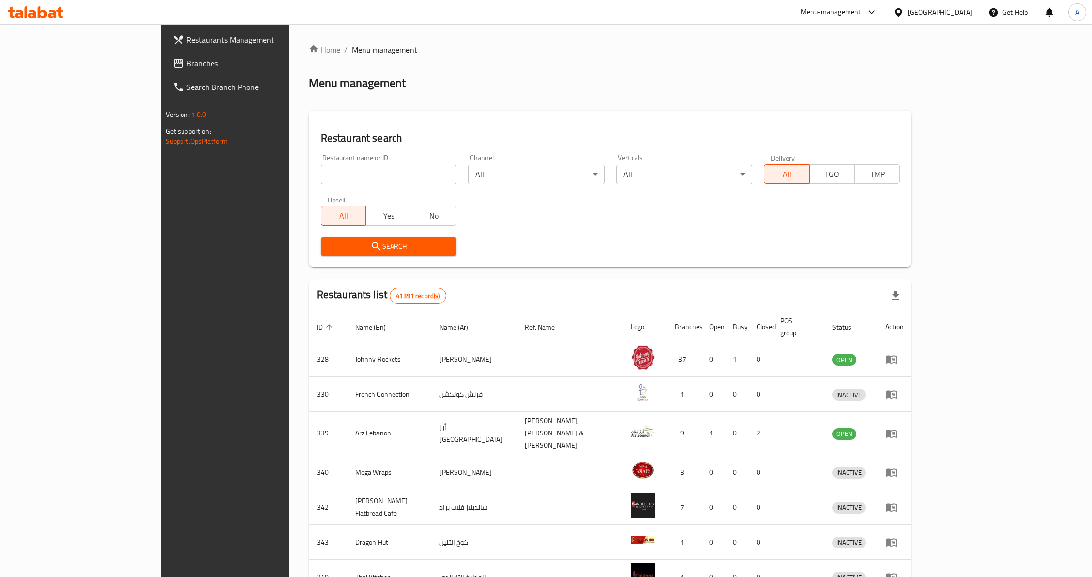 The height and width of the screenshot is (577, 1092). What do you see at coordinates (832, 174) in the screenshot?
I see `button: TGO` at bounding box center [832, 174].